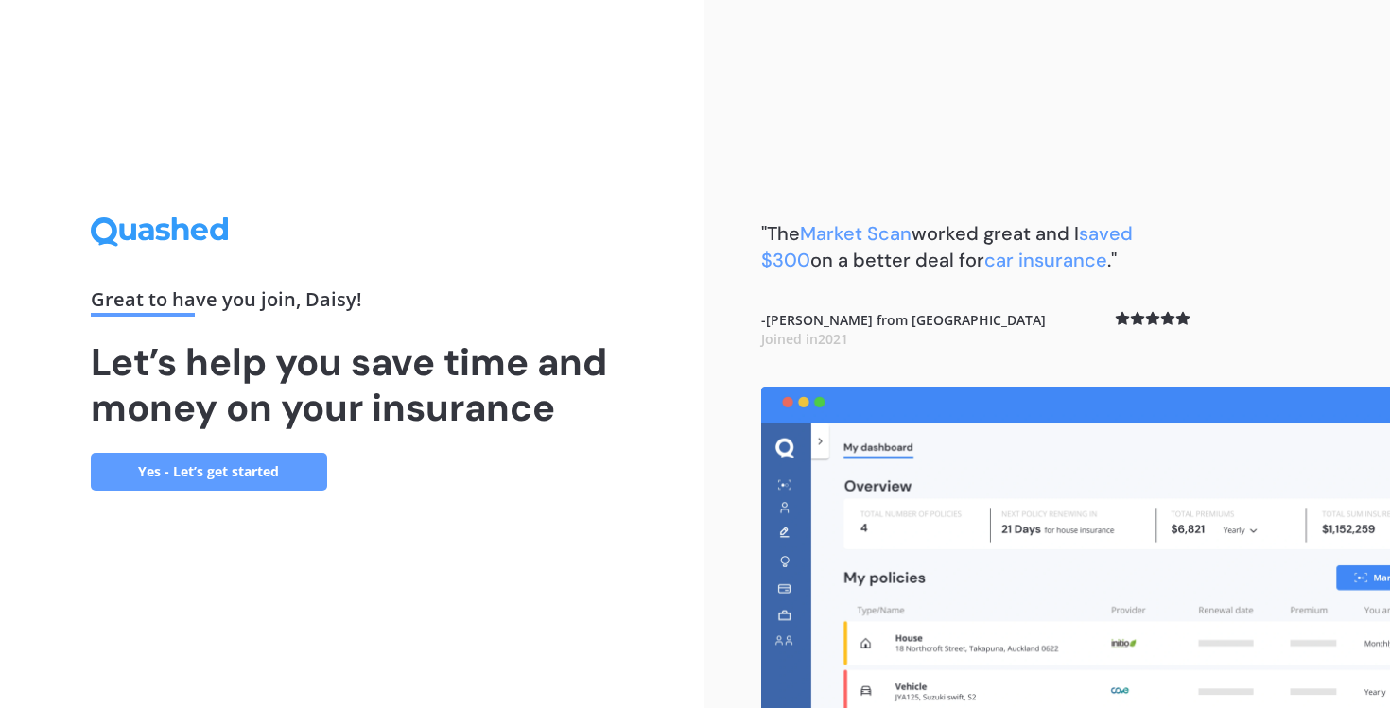  I want to click on span: Joined in 2021, so click(805, 339).